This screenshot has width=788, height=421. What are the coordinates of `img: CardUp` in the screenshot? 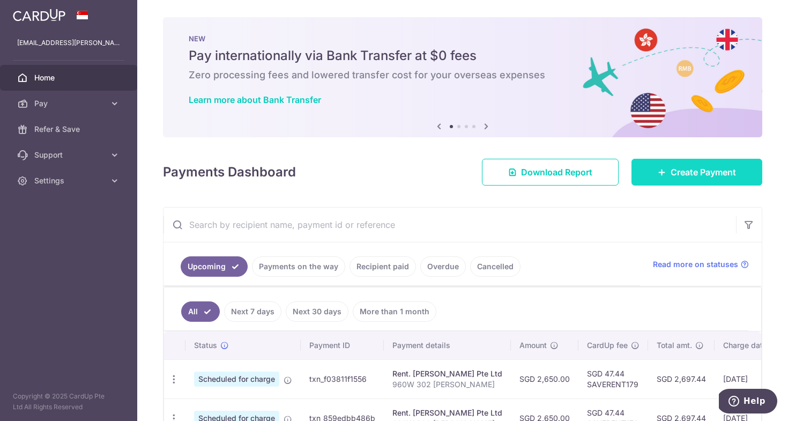 It's located at (39, 15).